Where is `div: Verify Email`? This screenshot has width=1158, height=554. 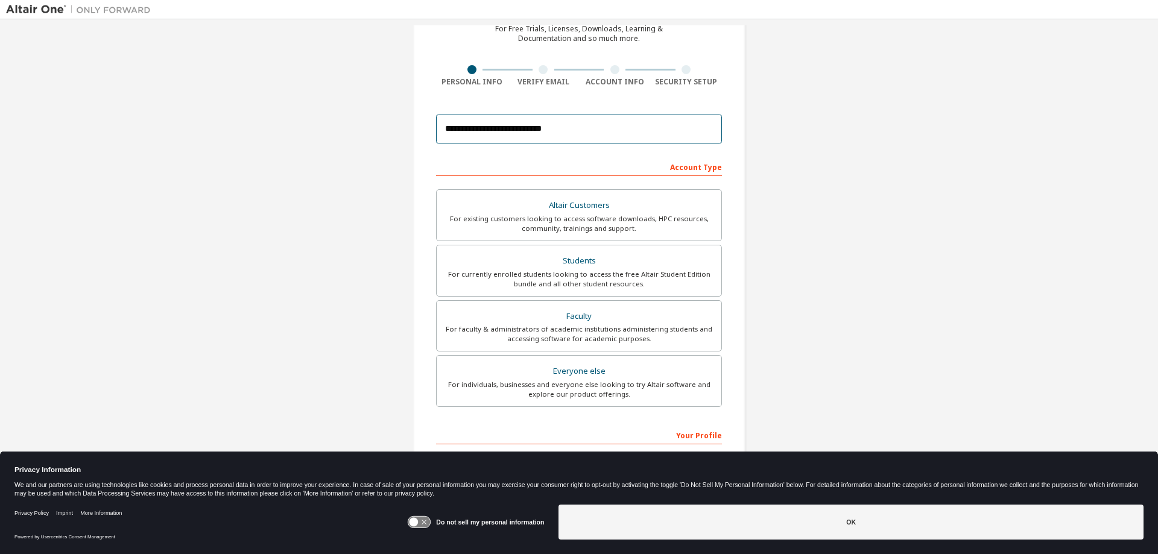 div: Verify Email is located at coordinates (543, 82).